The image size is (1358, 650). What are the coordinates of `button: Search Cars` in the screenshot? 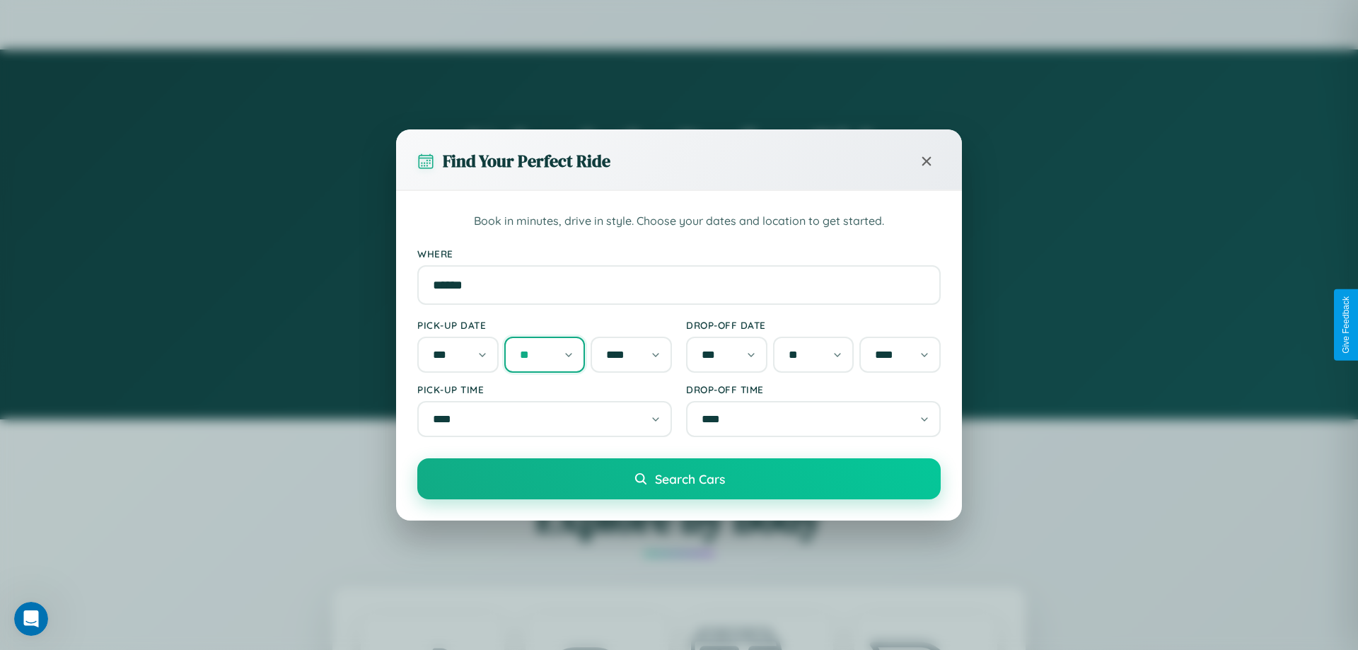 It's located at (679, 479).